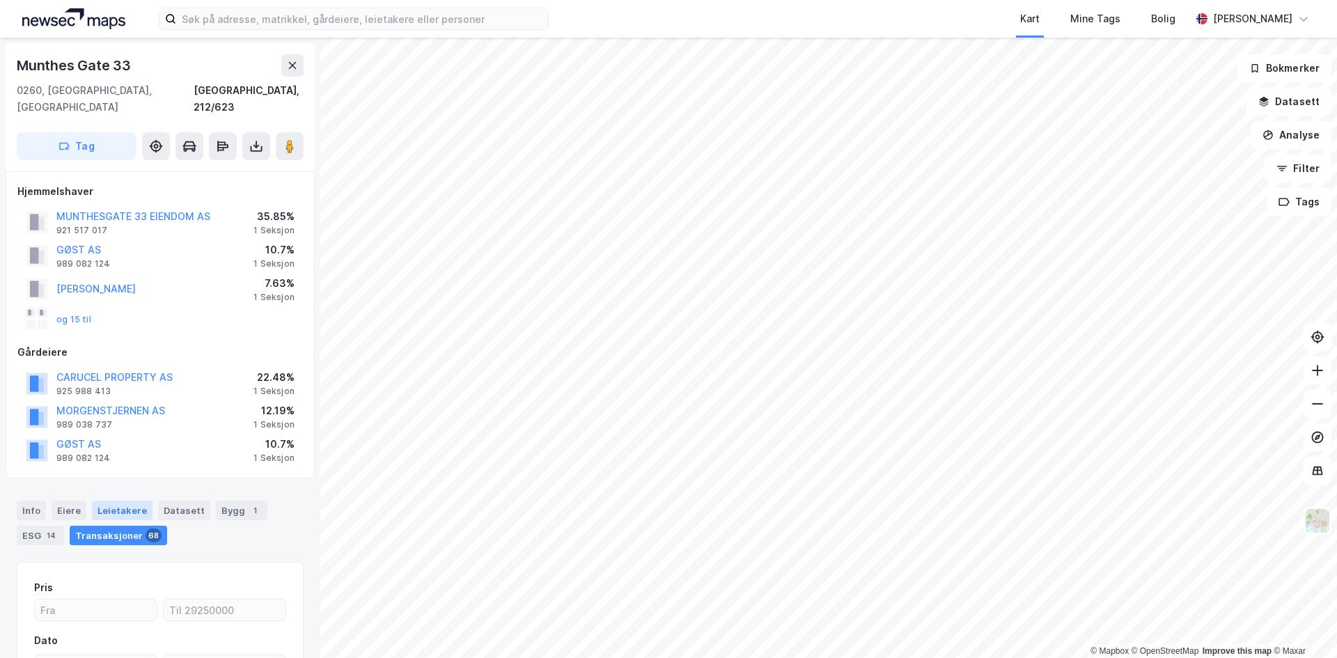 Image resolution: width=1337 pixels, height=658 pixels. I want to click on input: Fra, so click(95, 610).